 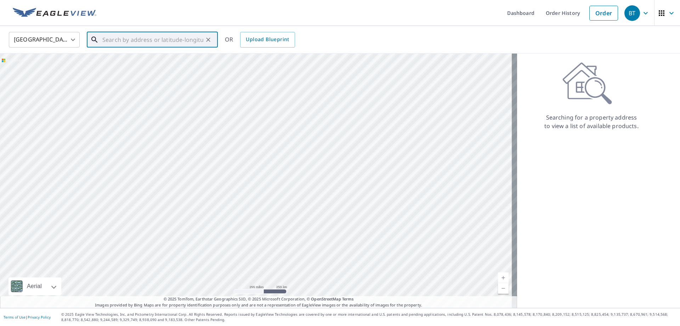 I want to click on button: Clear, so click(x=208, y=40).